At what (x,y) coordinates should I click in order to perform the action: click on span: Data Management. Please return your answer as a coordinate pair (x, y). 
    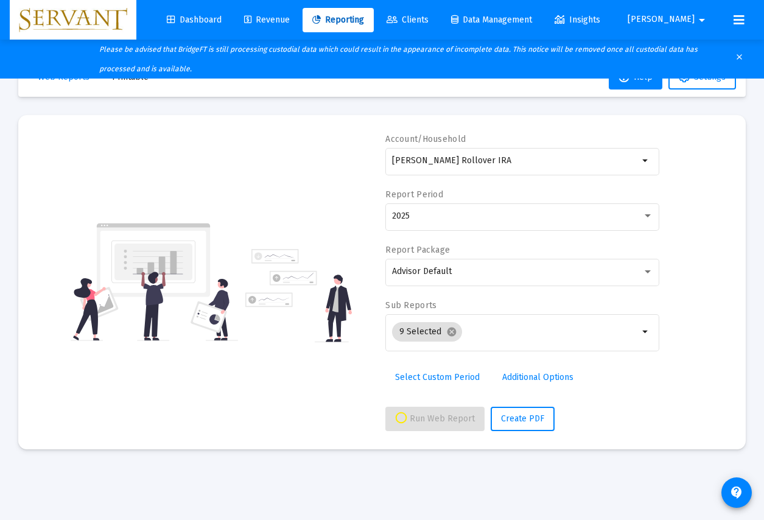
    Looking at the image, I should click on (491, 19).